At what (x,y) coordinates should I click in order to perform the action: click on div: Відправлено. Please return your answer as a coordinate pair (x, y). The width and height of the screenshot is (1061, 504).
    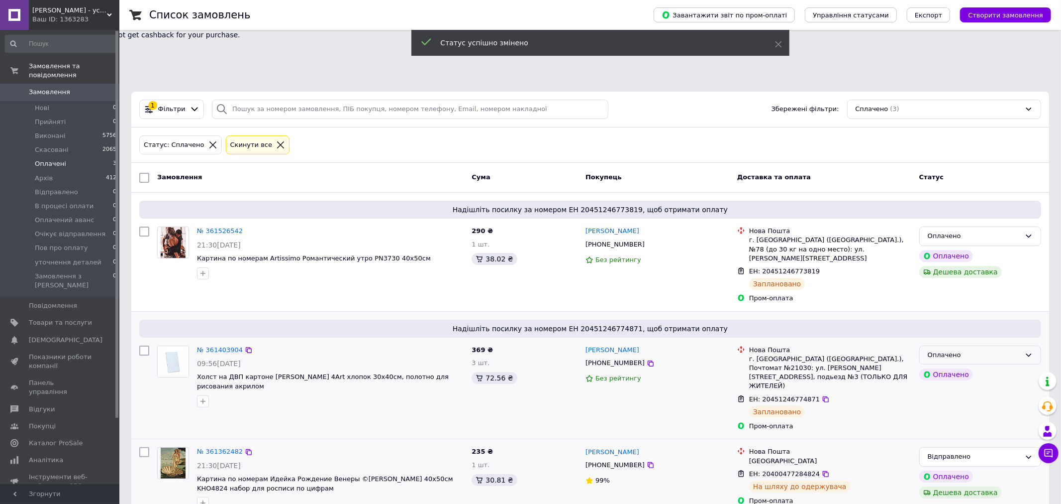
    Looking at the image, I should click on (974, 456).